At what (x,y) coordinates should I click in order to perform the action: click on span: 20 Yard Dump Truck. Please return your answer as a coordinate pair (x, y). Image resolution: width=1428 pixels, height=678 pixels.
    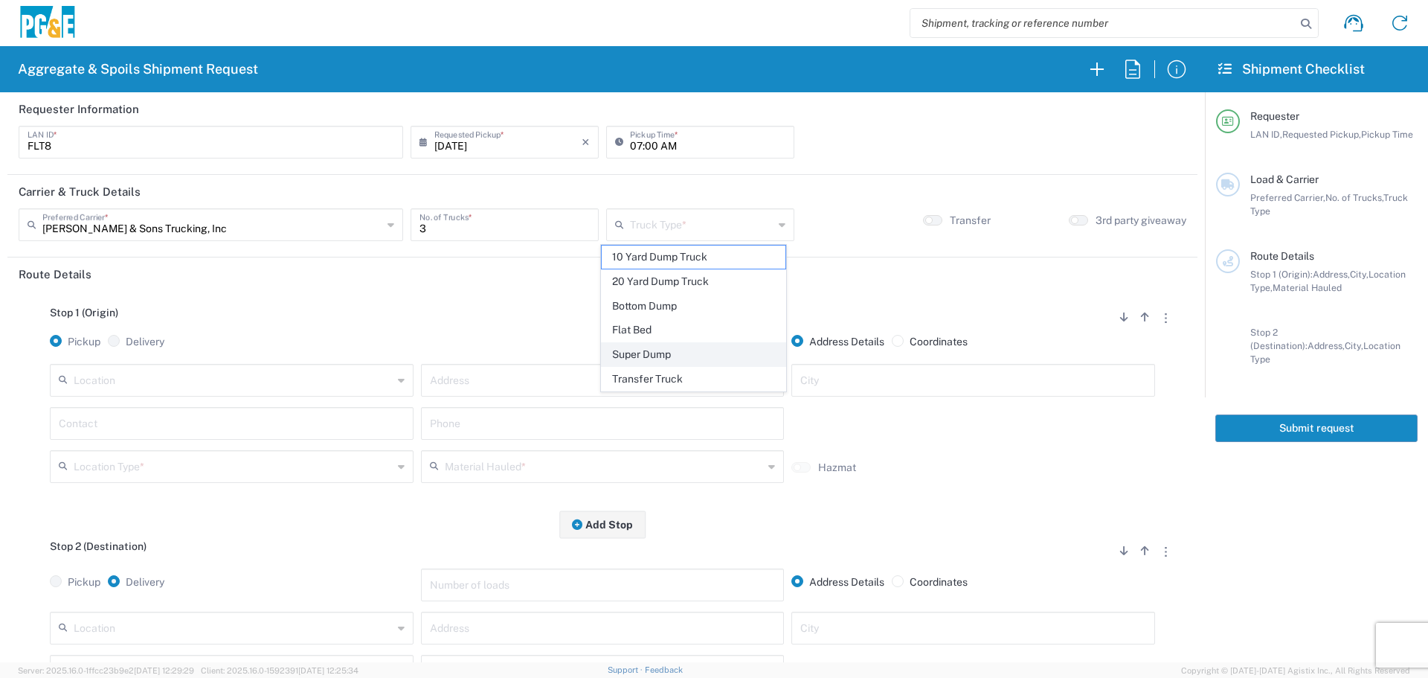
    Looking at the image, I should click on (693, 281).